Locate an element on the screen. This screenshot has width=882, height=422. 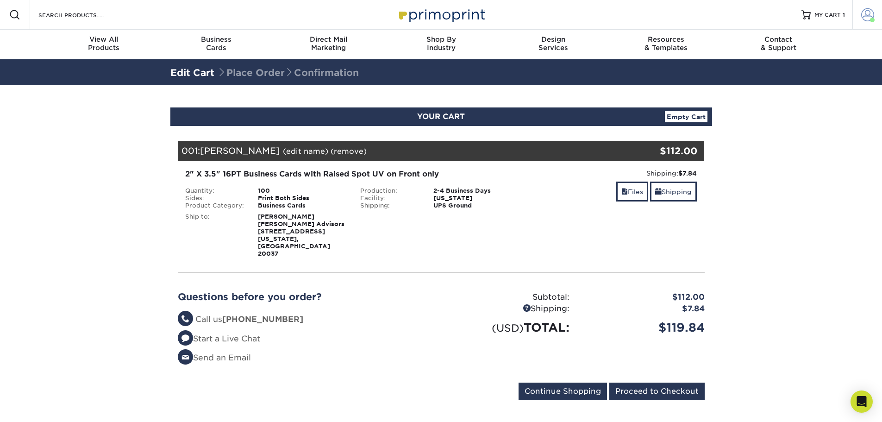
div: Facility: is located at coordinates (390, 198).